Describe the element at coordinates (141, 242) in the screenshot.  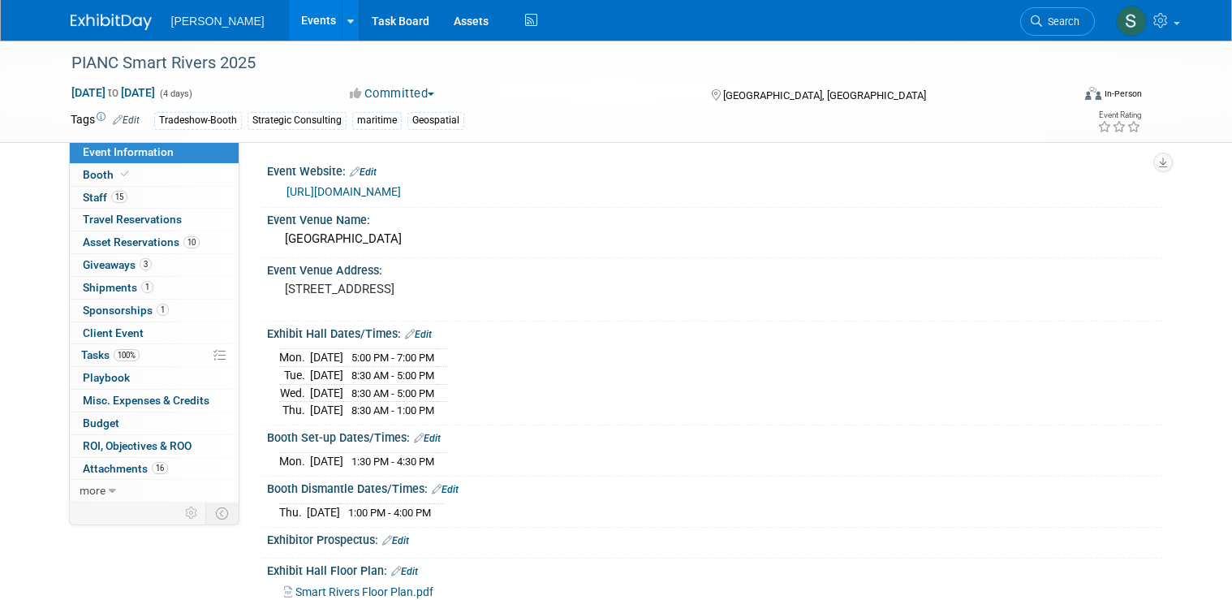
I see `span: Asset Reservations` at that location.